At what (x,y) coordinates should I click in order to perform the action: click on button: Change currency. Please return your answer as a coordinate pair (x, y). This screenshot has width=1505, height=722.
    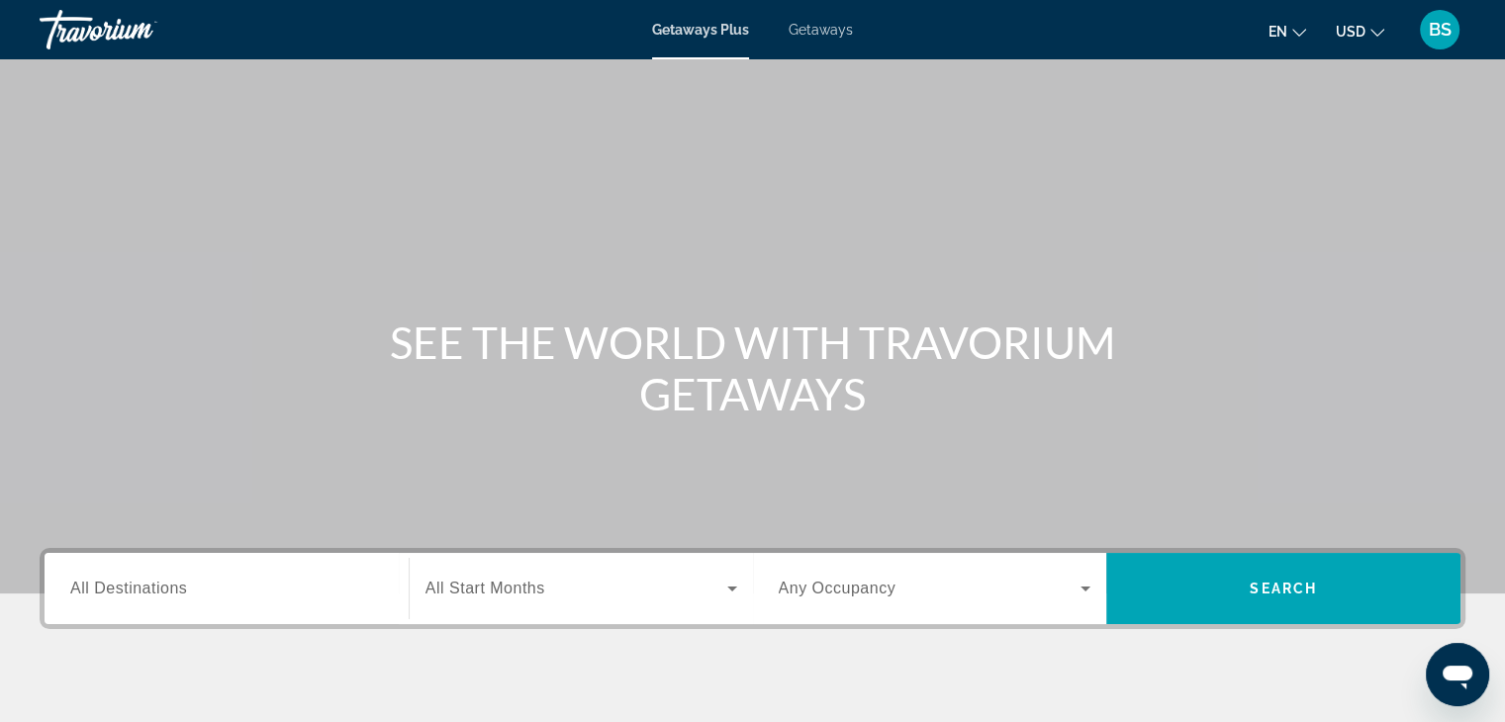
    Looking at the image, I should click on (1359, 31).